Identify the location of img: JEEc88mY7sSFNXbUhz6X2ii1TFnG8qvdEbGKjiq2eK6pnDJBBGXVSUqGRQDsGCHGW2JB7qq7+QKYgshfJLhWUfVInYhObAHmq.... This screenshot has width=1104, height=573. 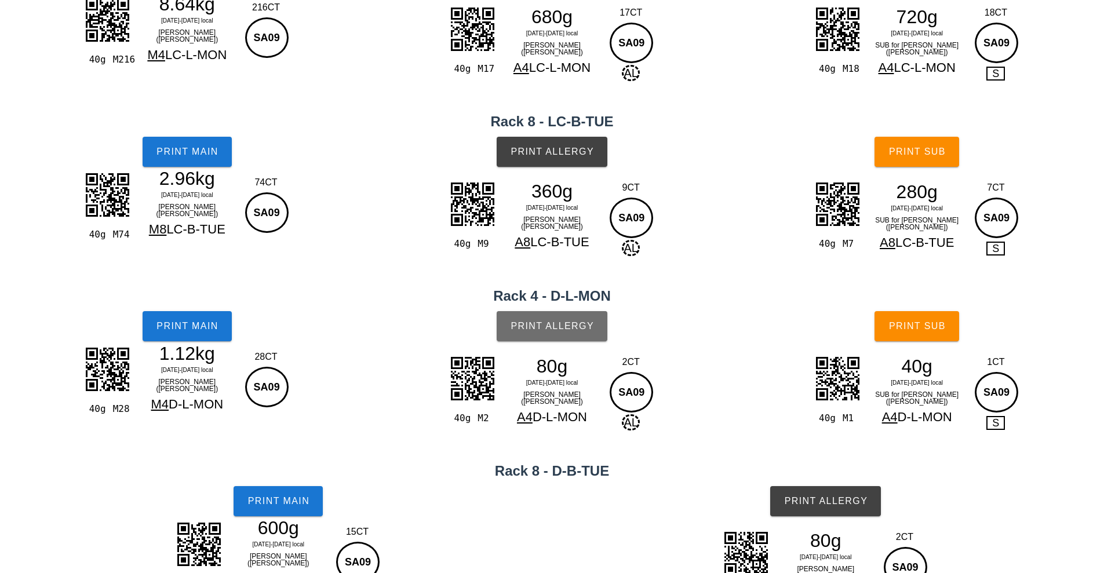
(837, 204).